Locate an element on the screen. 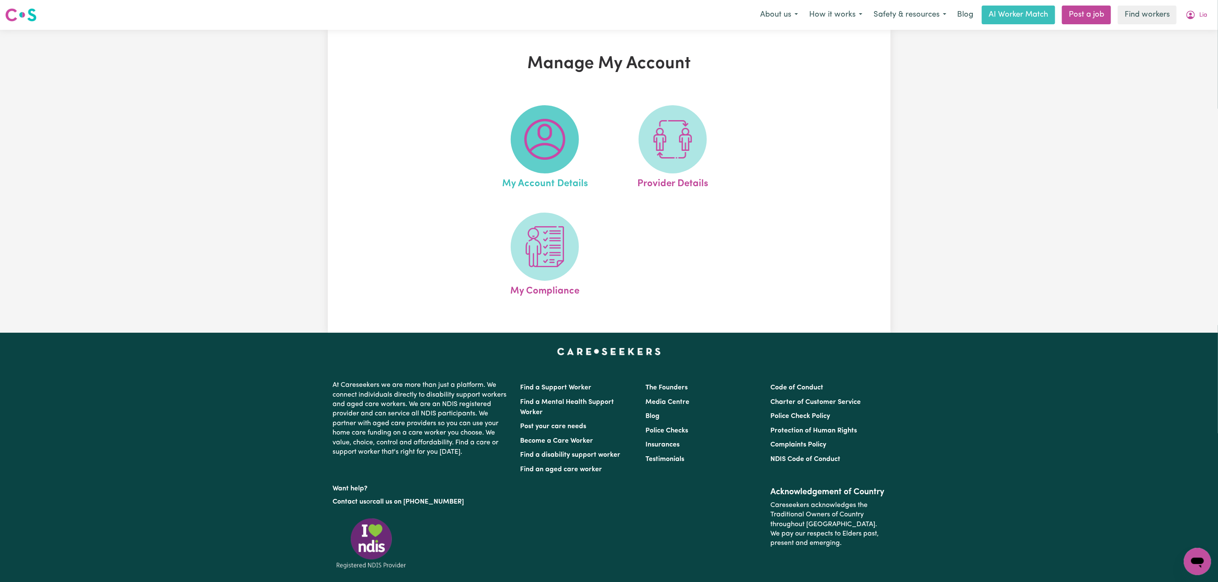 This screenshot has height=582, width=1218. a: Charter of Customer Service is located at coordinates (815, 402).